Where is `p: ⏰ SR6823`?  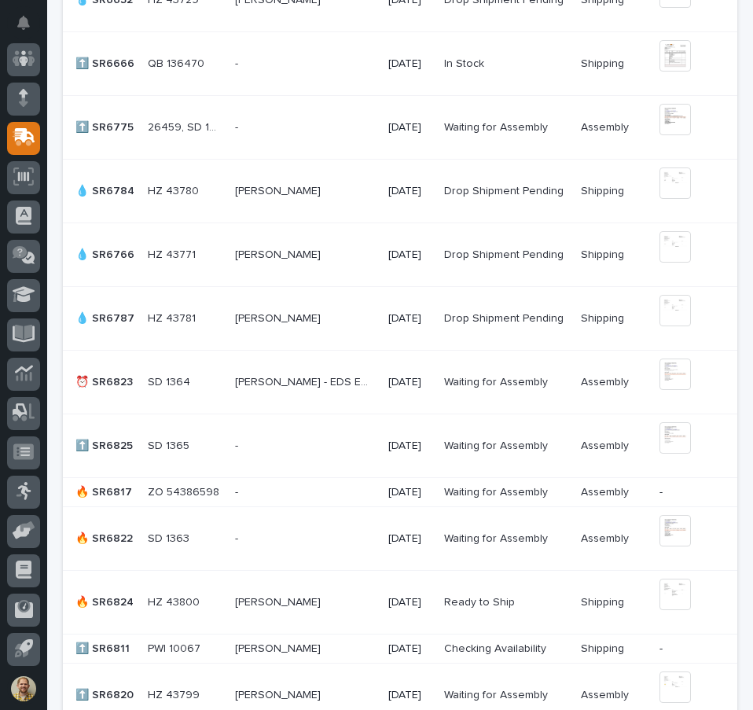 p: ⏰ SR6823 is located at coordinates (105, 381).